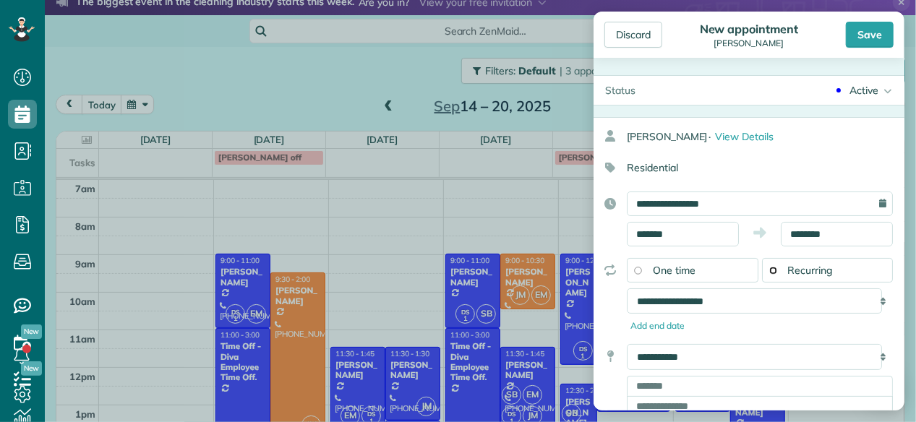 This screenshot has height=422, width=916. I want to click on div: Active, so click(864, 90).